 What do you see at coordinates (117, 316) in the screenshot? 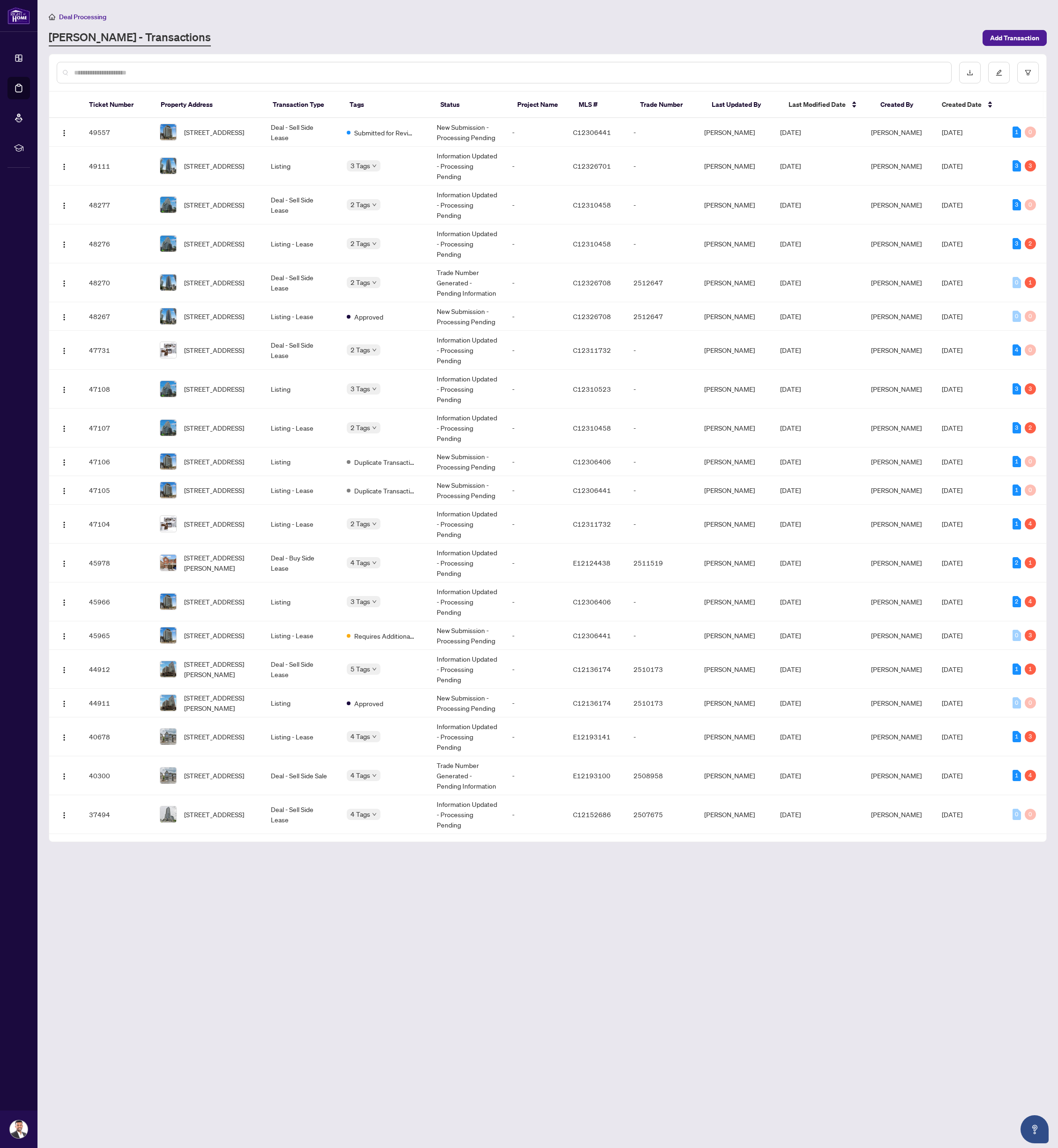
I see `td: 48267` at bounding box center [117, 316].